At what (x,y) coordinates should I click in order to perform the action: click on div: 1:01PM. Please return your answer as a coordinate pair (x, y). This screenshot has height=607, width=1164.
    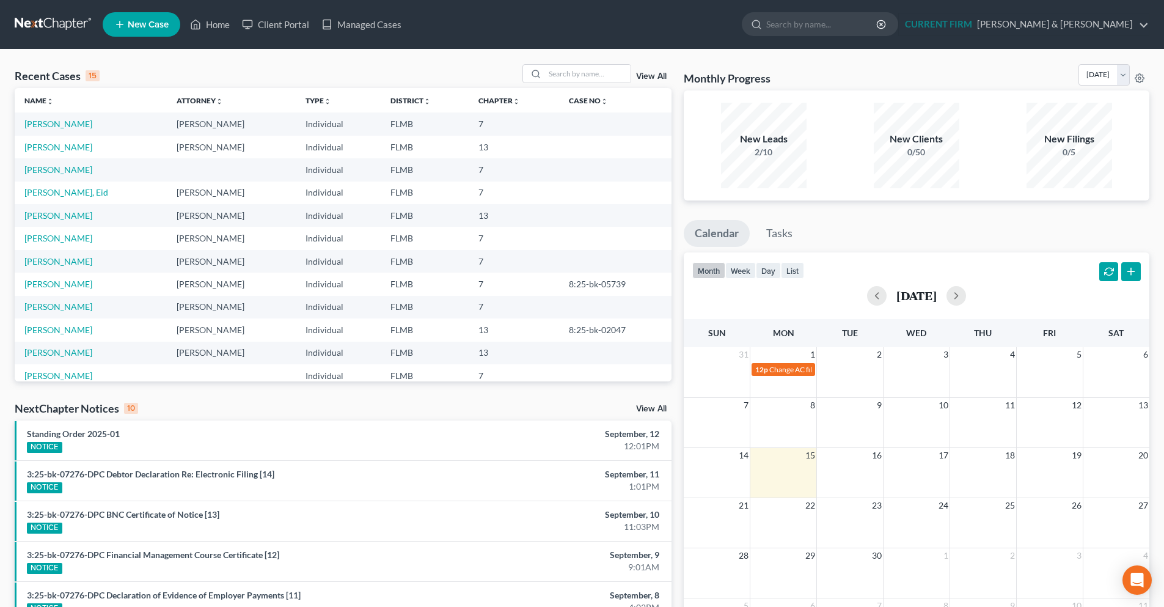
    Looking at the image, I should click on (558, 486).